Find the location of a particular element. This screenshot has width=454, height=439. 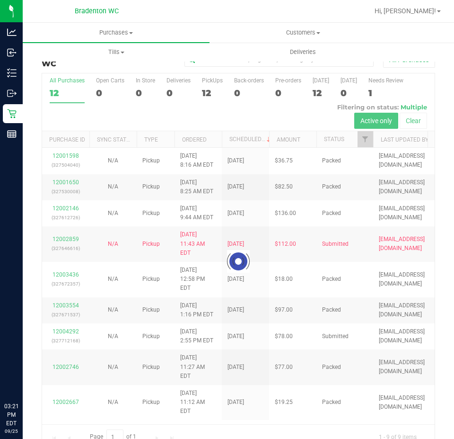

span: Customers is located at coordinates (303, 33).